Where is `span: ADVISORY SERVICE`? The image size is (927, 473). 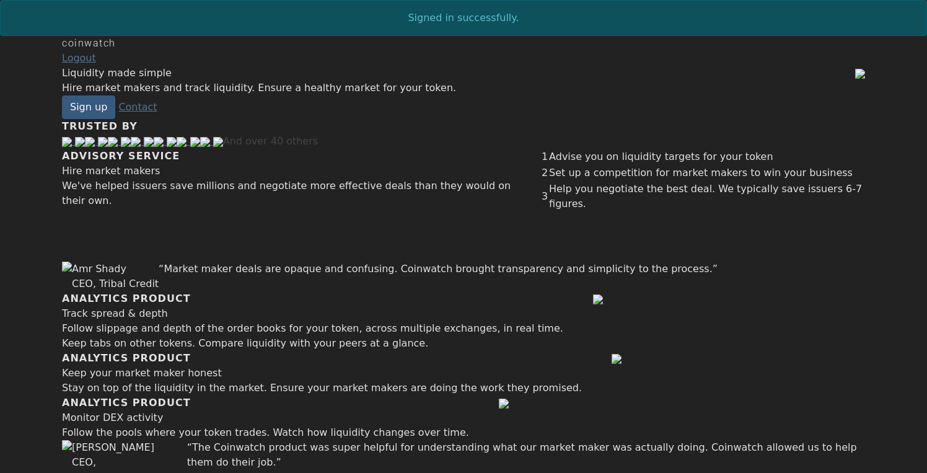
span: ADVISORY SERVICE is located at coordinates (121, 156).